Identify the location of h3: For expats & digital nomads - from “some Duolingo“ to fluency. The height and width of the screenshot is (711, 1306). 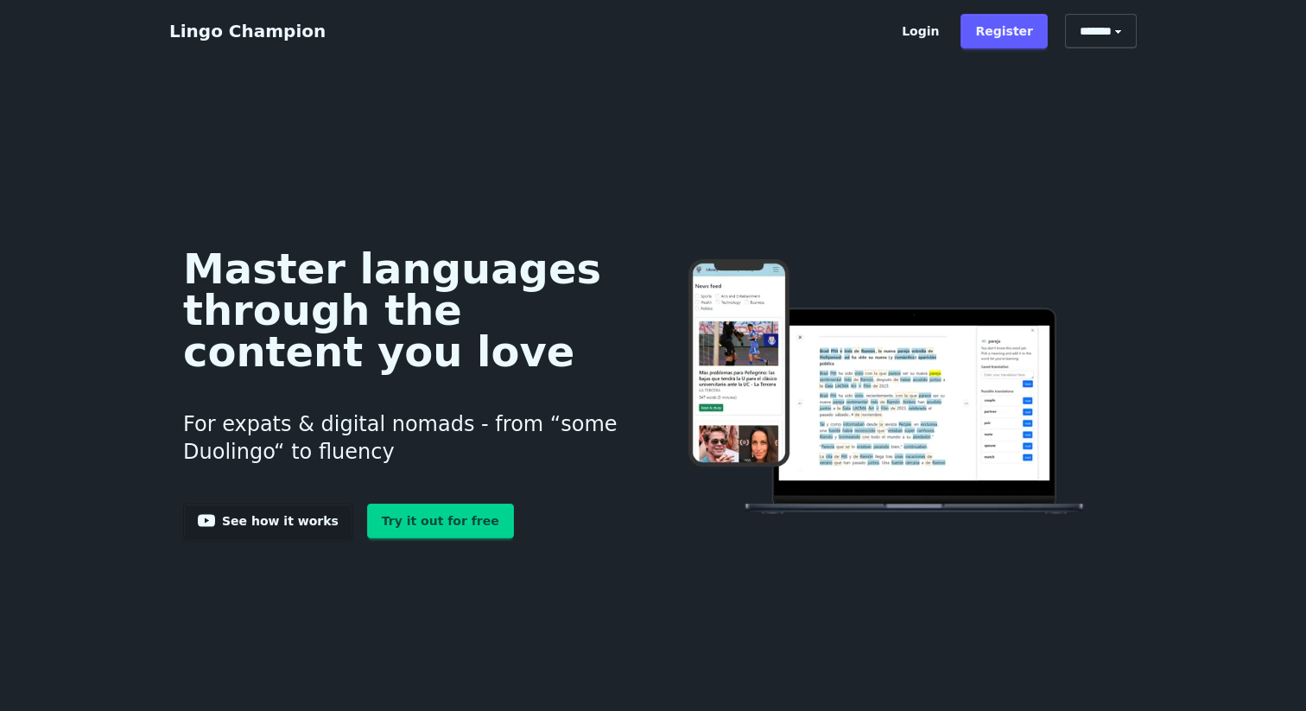
(404, 438).